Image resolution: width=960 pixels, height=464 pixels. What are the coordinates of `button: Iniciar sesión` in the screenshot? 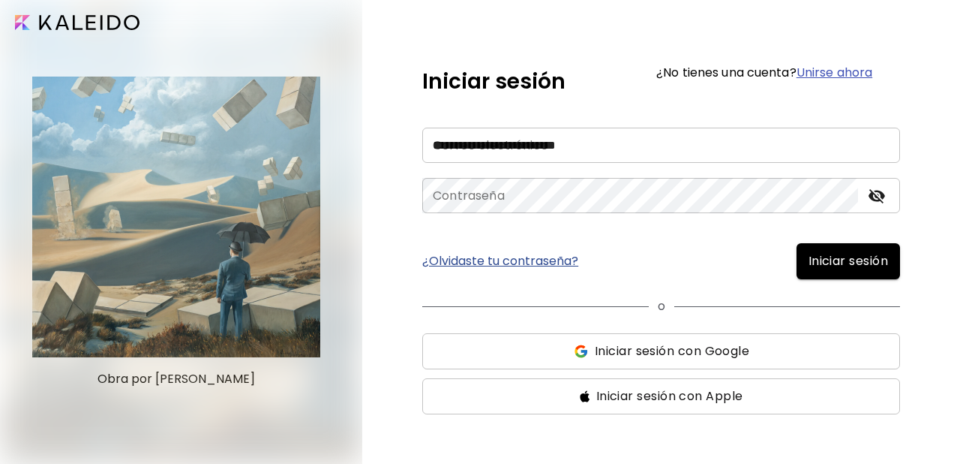 It's located at (848, 261).